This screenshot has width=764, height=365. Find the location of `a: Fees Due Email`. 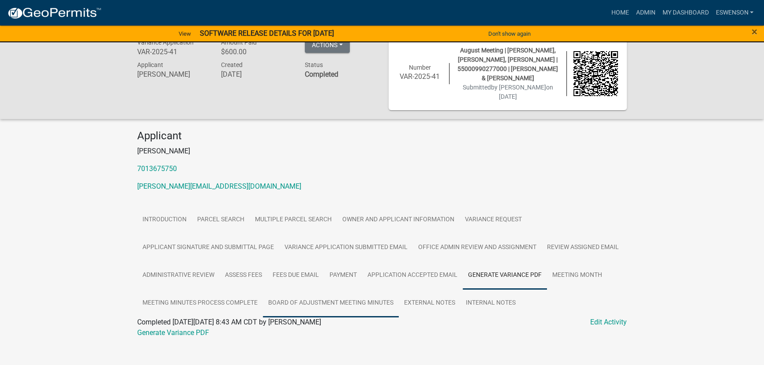

a: Fees Due Email is located at coordinates (296, 276).